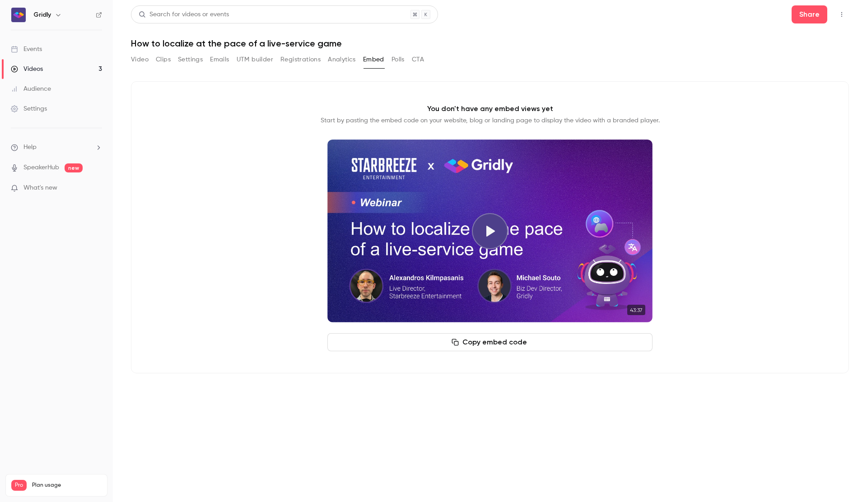 This screenshot has height=502, width=867. Describe the element at coordinates (74, 168) in the screenshot. I see `span: new` at that location.